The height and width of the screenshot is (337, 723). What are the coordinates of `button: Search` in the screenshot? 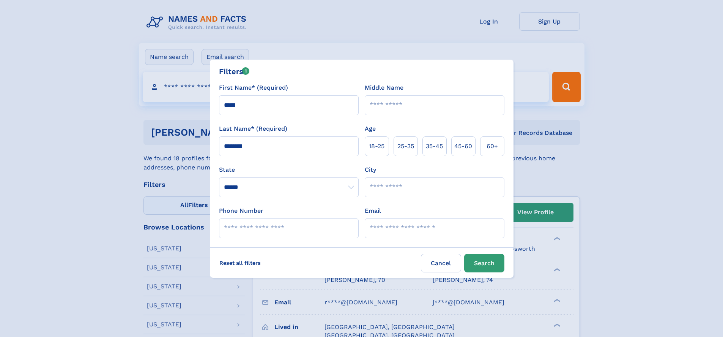 It's located at (484, 263).